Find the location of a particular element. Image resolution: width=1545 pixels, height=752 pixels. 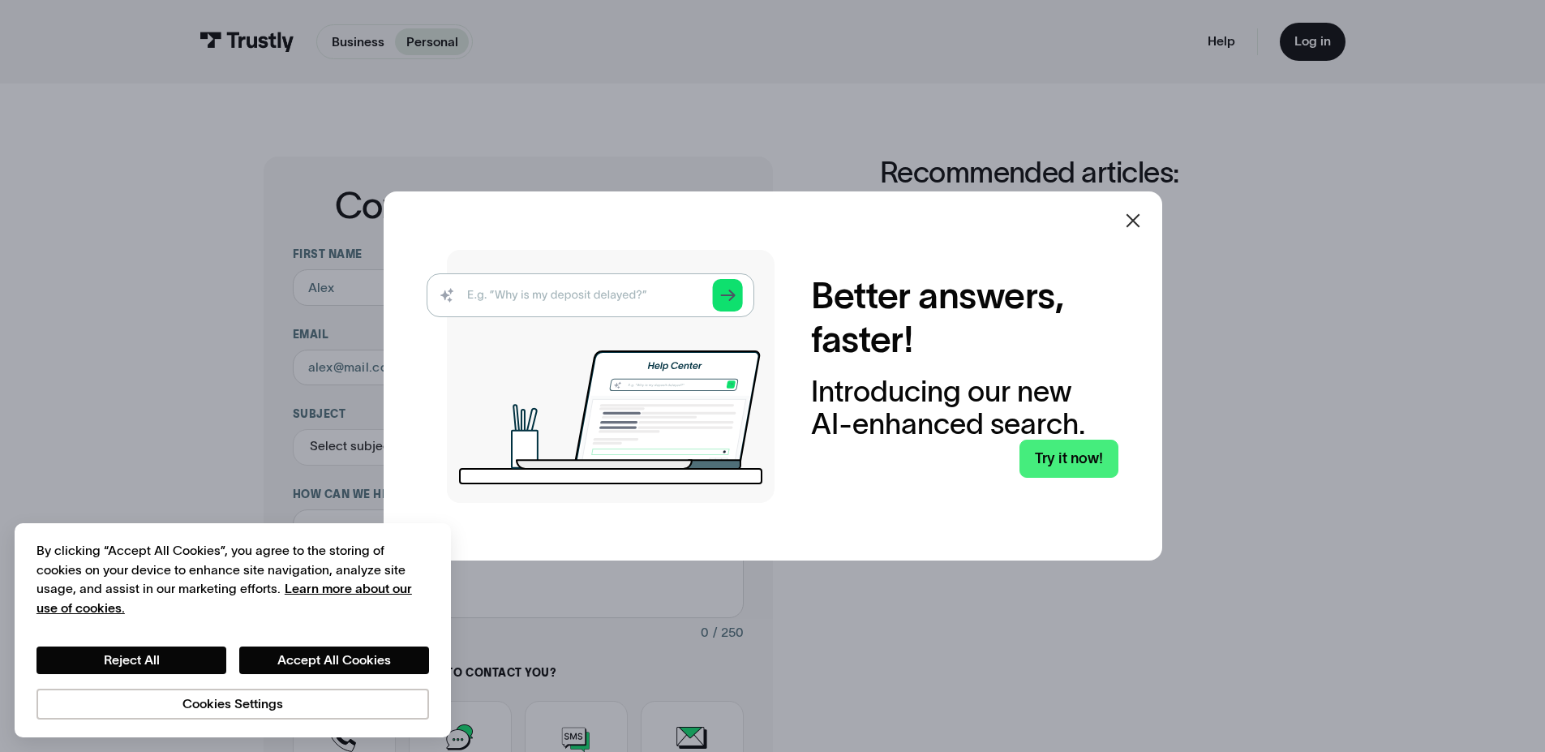

div: By clicking “Accept All Cookies”, you agree to the storing of cookies on your device to enhance s... is located at coordinates (233, 579).